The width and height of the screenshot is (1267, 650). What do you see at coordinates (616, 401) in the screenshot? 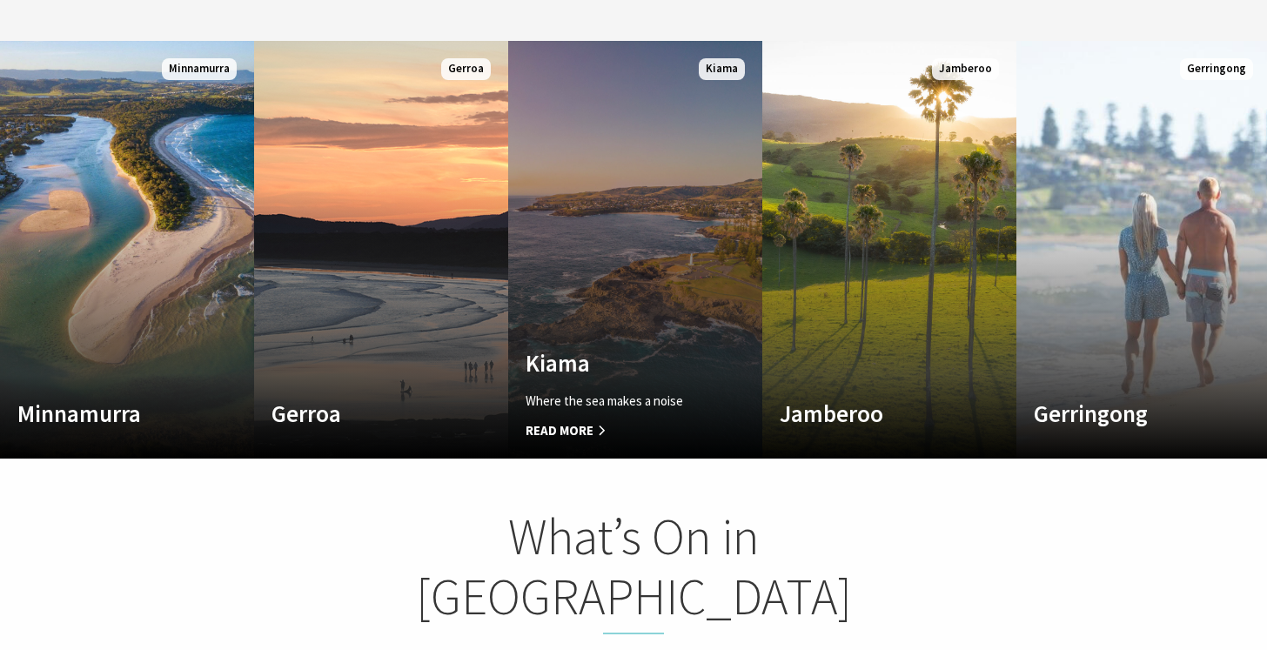
I see `p: Where the sea makes a noise` at bounding box center [616, 401].